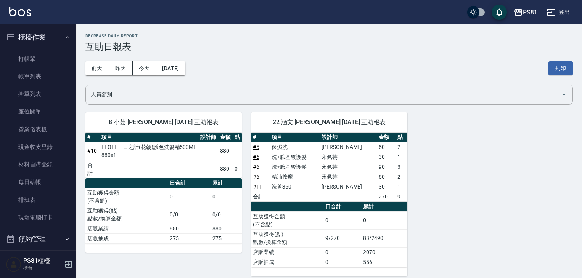 This screenshot has width=582, height=278. Describe the element at coordinates (386, 197) in the screenshot. I see `td: 270` at that location.